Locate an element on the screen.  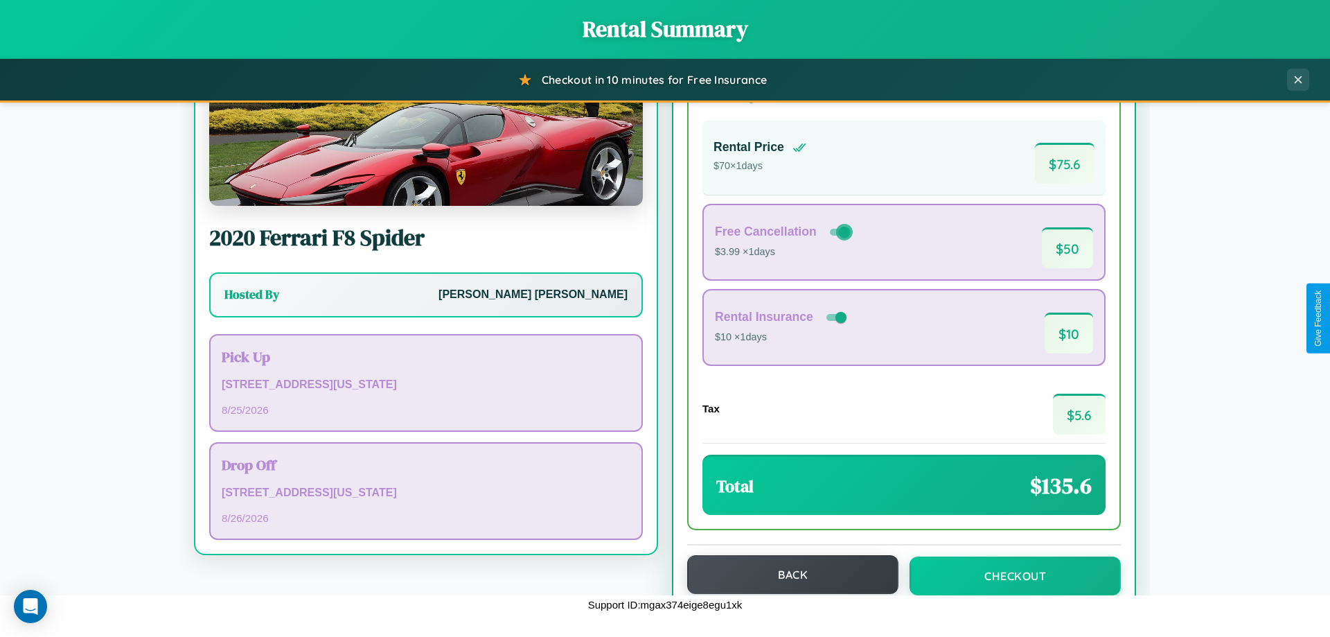
h3: Drop Off is located at coordinates (426, 464).